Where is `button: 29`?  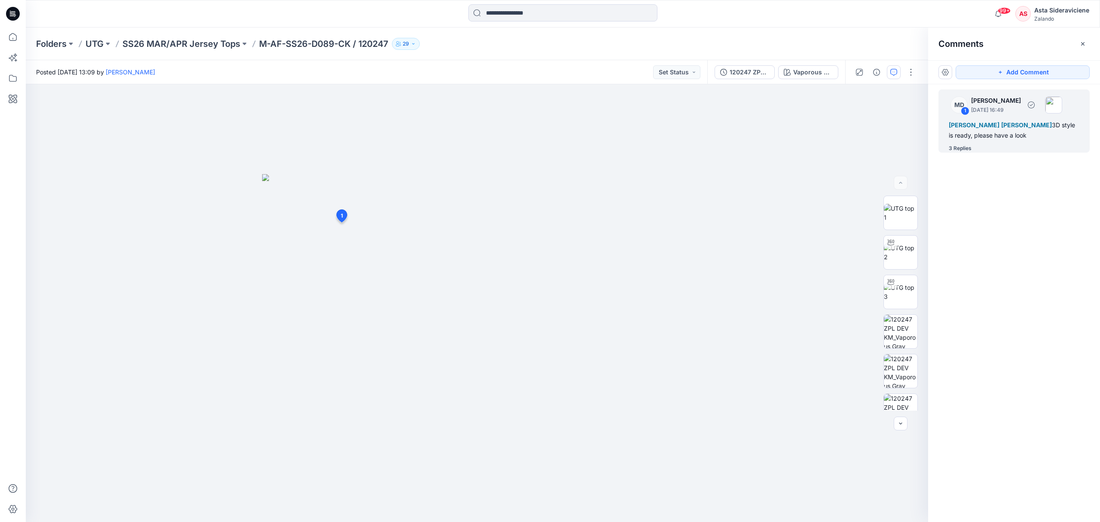
button: 29 is located at coordinates (406, 44).